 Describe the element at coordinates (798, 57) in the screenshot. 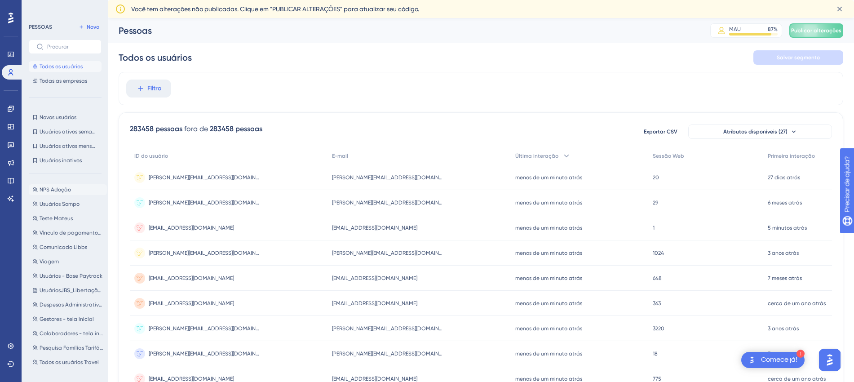

I see `font: Salvar segmento` at that location.